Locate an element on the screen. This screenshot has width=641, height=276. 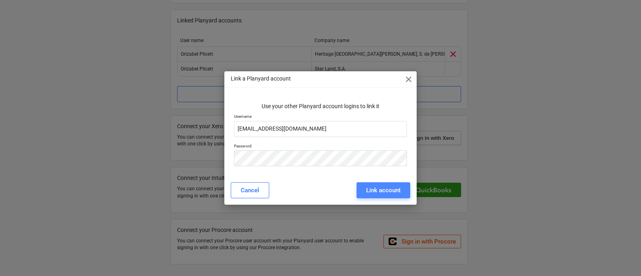
button: Cancel is located at coordinates (250, 190).